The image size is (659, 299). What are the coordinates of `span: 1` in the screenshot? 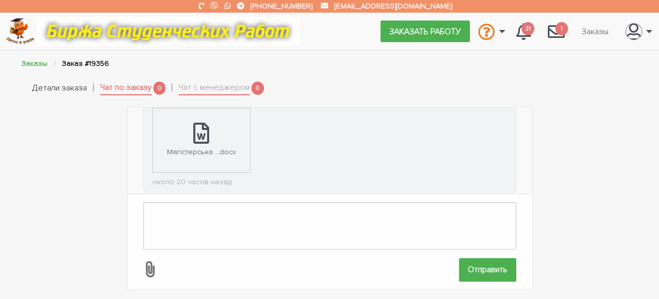 It's located at (562, 28).